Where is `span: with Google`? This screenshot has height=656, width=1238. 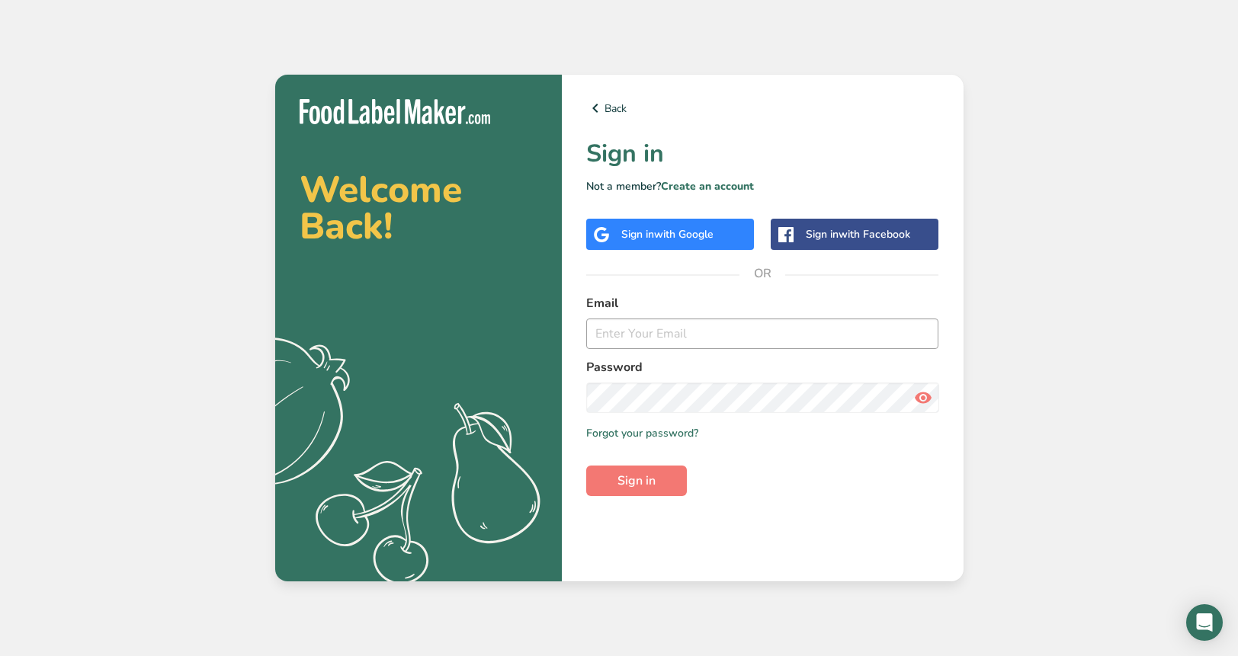
span: with Google is located at coordinates (684, 234).